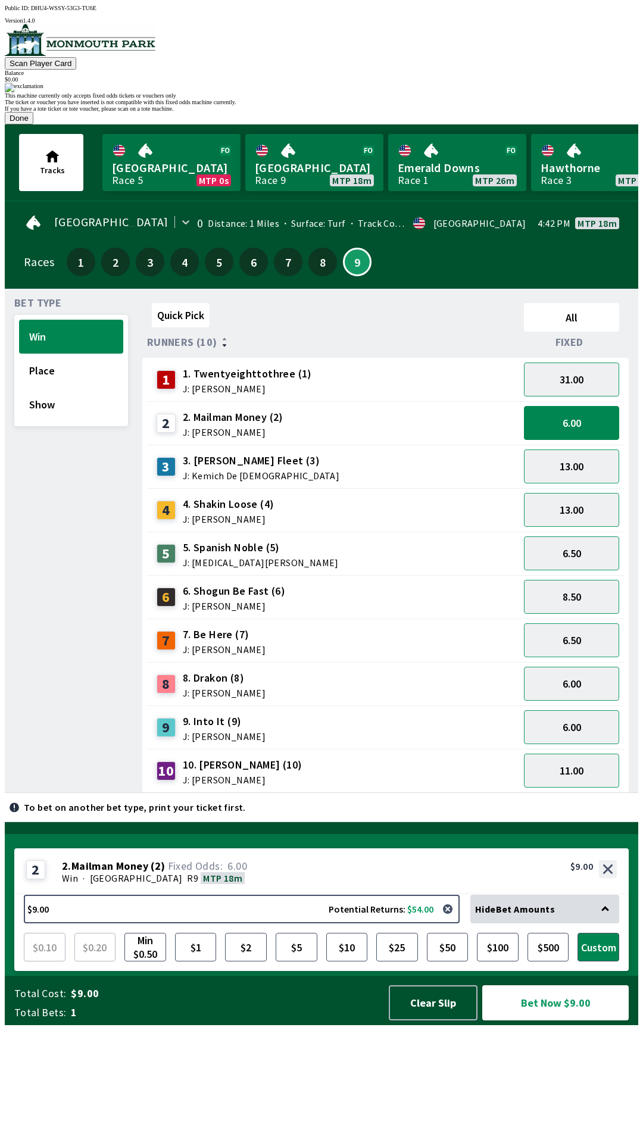 This screenshot has height=1143, width=643. What do you see at coordinates (166, 467) in the screenshot?
I see `div: 3` at bounding box center [166, 467].